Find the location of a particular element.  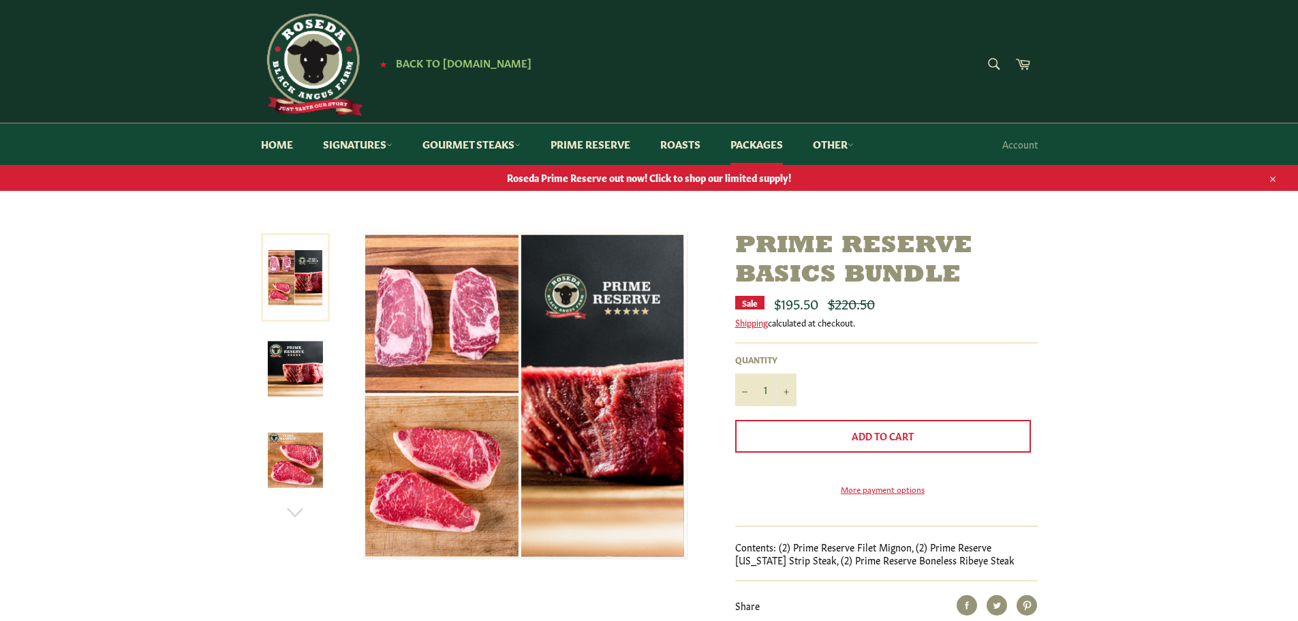

a: Packages is located at coordinates (757, 144).